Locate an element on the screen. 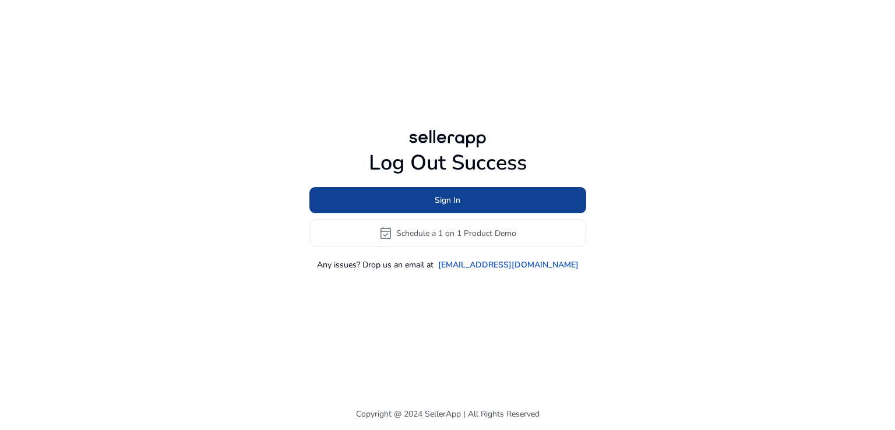 The image size is (895, 430). h1: Log Out Success is located at coordinates (448, 163).